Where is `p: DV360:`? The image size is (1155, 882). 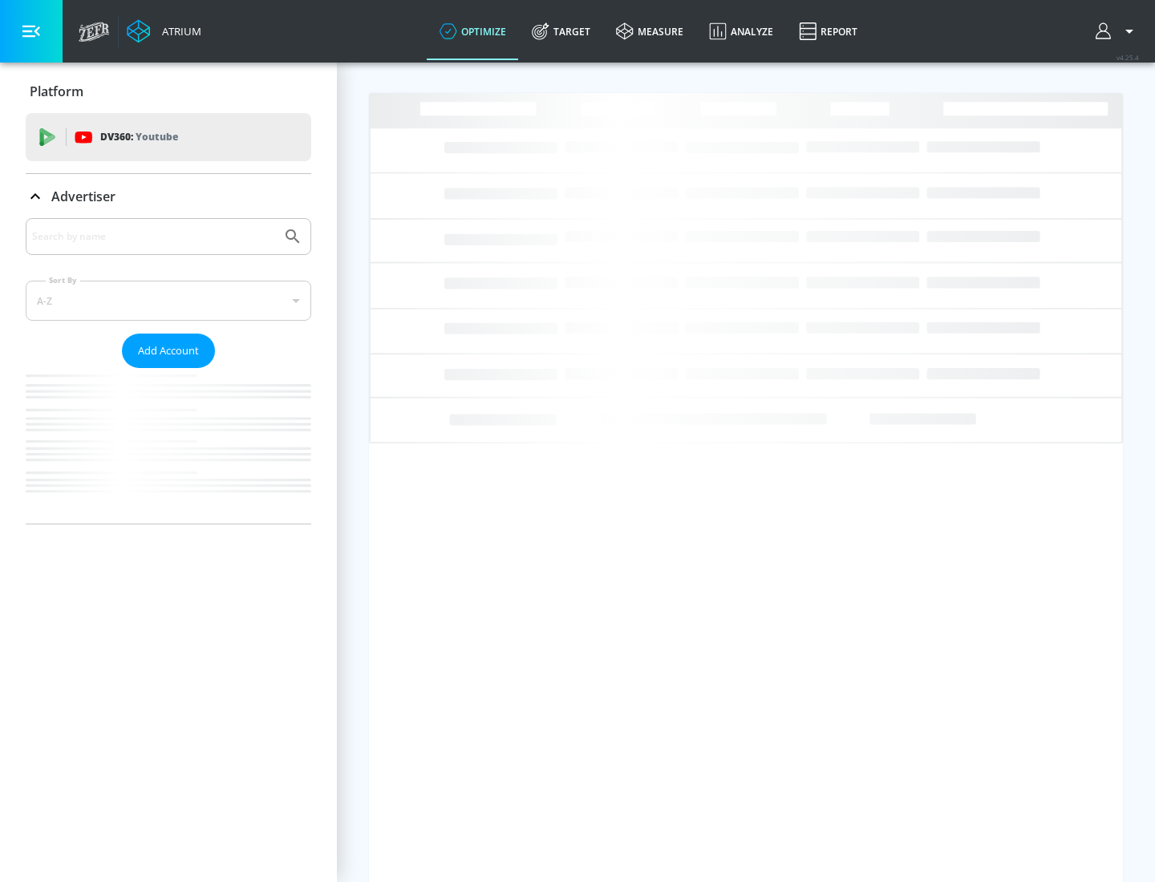
p: DV360: is located at coordinates (139, 137).